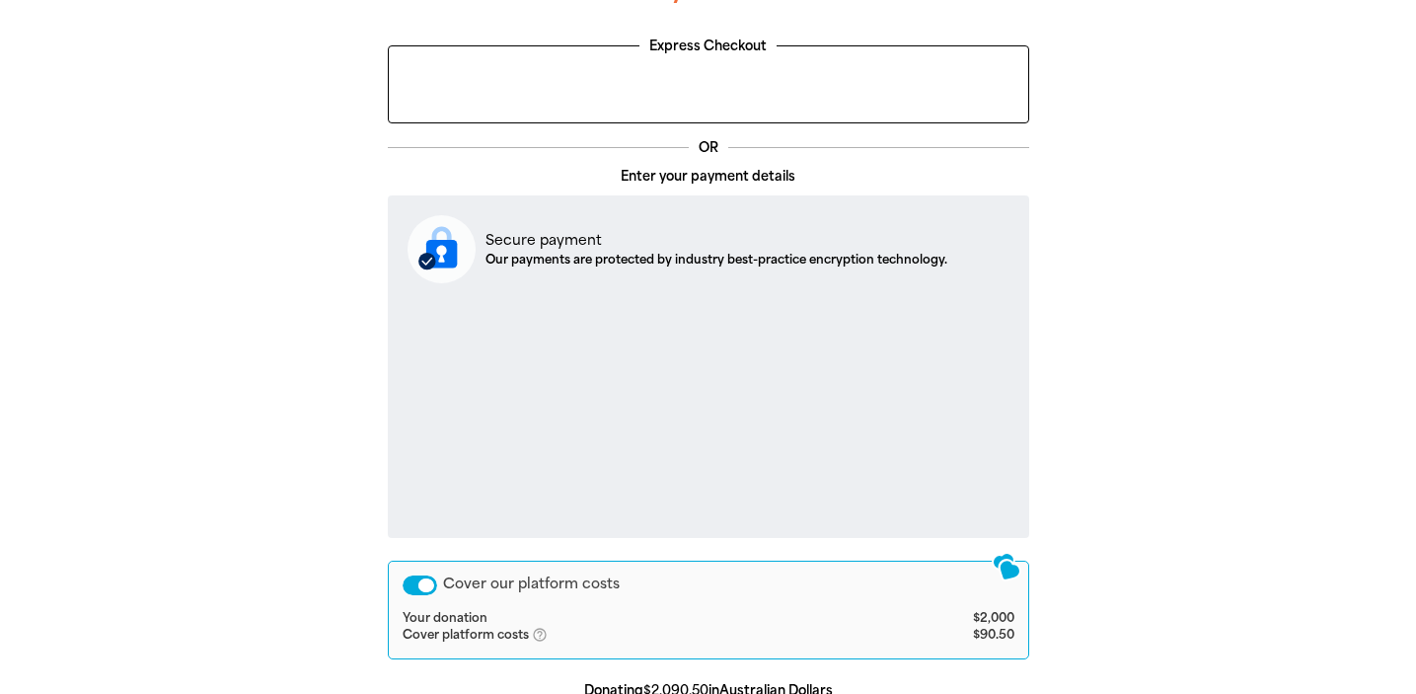  What do you see at coordinates (641, 619) in the screenshot?
I see `td: Your donation` at bounding box center [641, 619].